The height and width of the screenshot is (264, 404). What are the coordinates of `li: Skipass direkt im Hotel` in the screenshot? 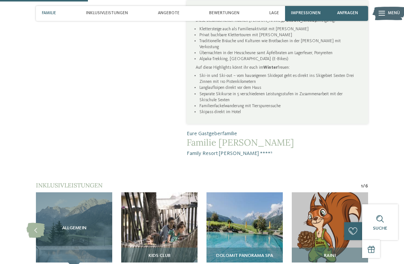 It's located at (279, 112).